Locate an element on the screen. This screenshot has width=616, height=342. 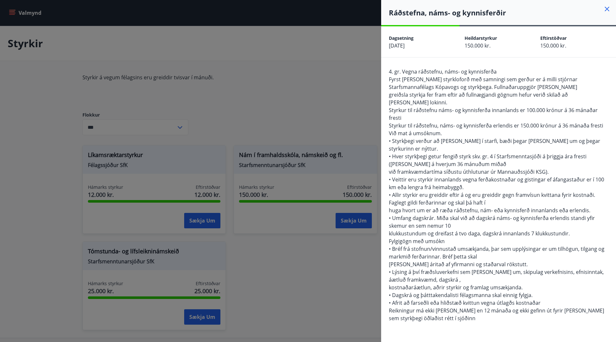
span: við framkvæmdartíma síðustu úthlutunar úr Mannauðssjóði KSG). is located at coordinates (469, 172).